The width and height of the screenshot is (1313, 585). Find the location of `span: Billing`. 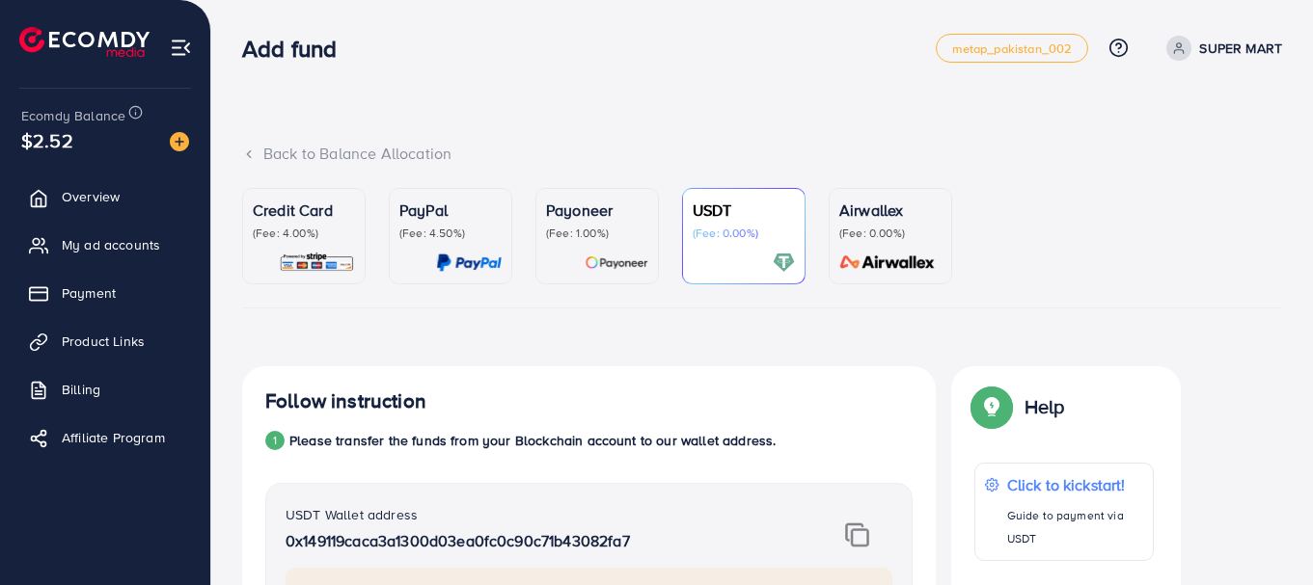

span: Billing is located at coordinates (81, 390).